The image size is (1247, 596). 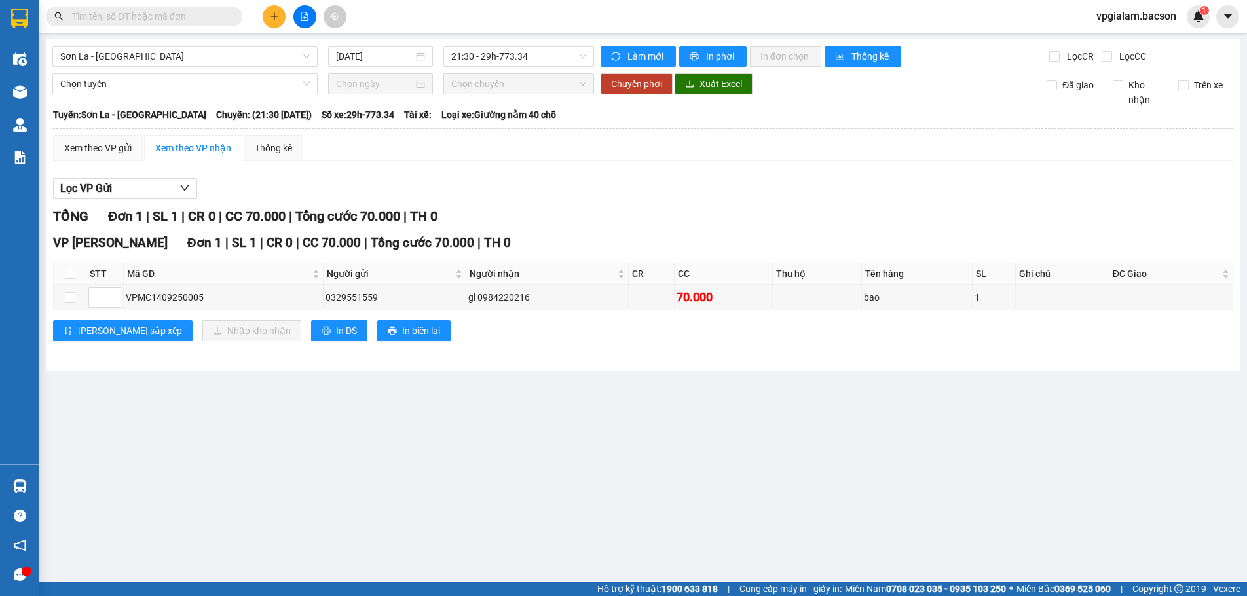 I want to click on button: plus, so click(x=274, y=16).